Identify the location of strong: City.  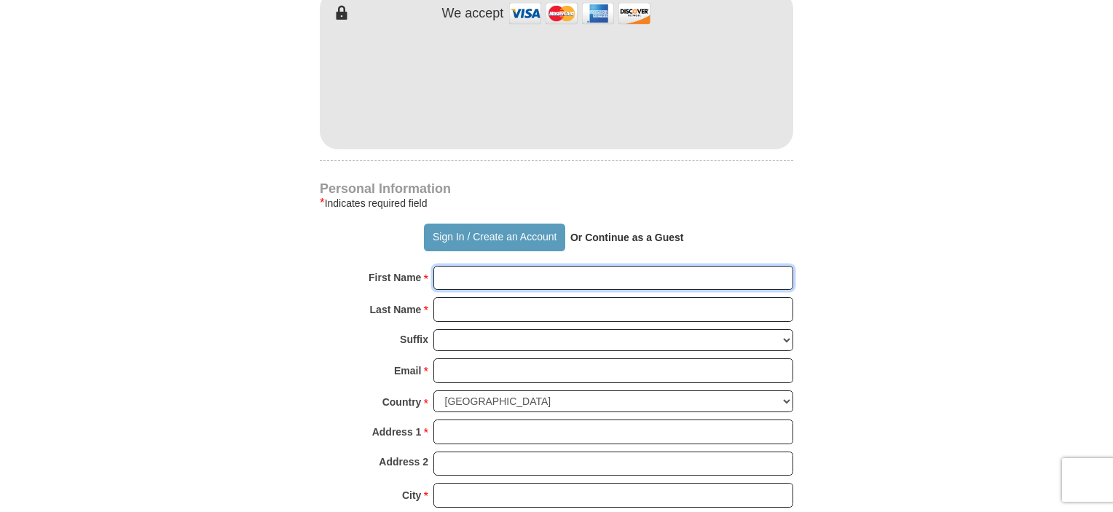
(412, 495).